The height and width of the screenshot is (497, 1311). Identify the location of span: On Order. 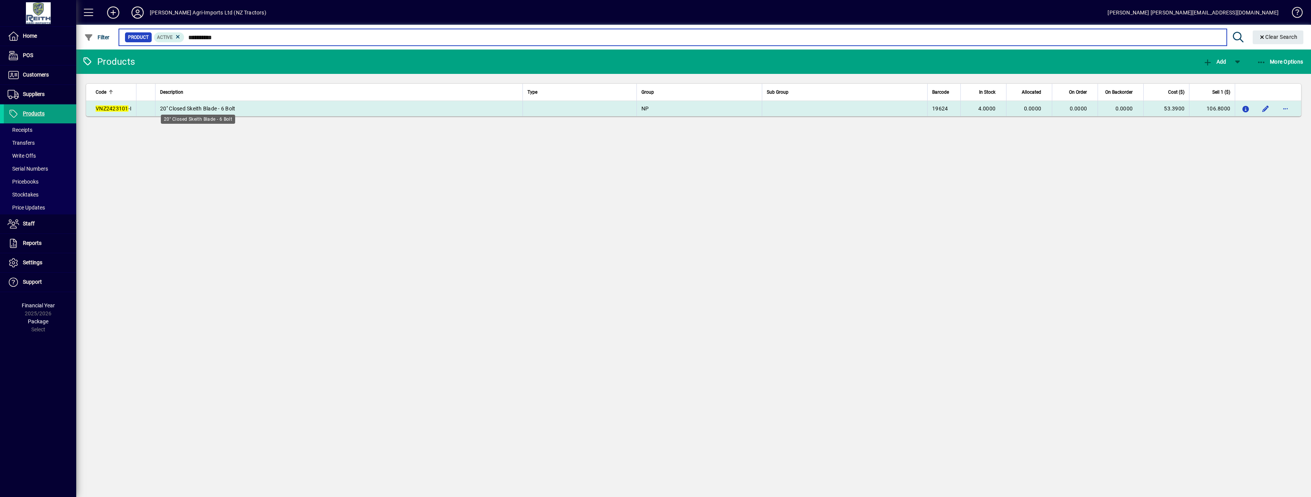
(1078, 92).